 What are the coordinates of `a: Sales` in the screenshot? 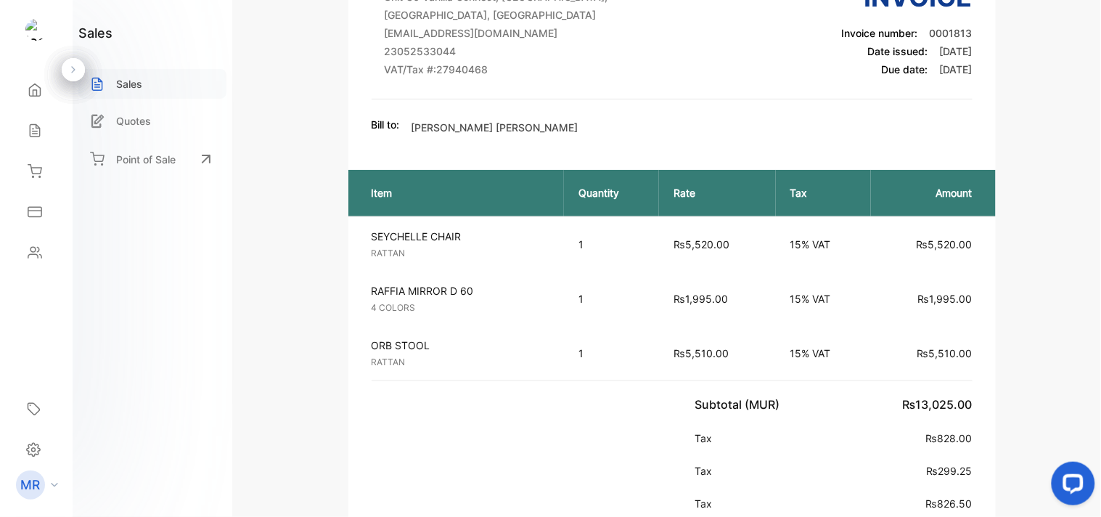 It's located at (152, 83).